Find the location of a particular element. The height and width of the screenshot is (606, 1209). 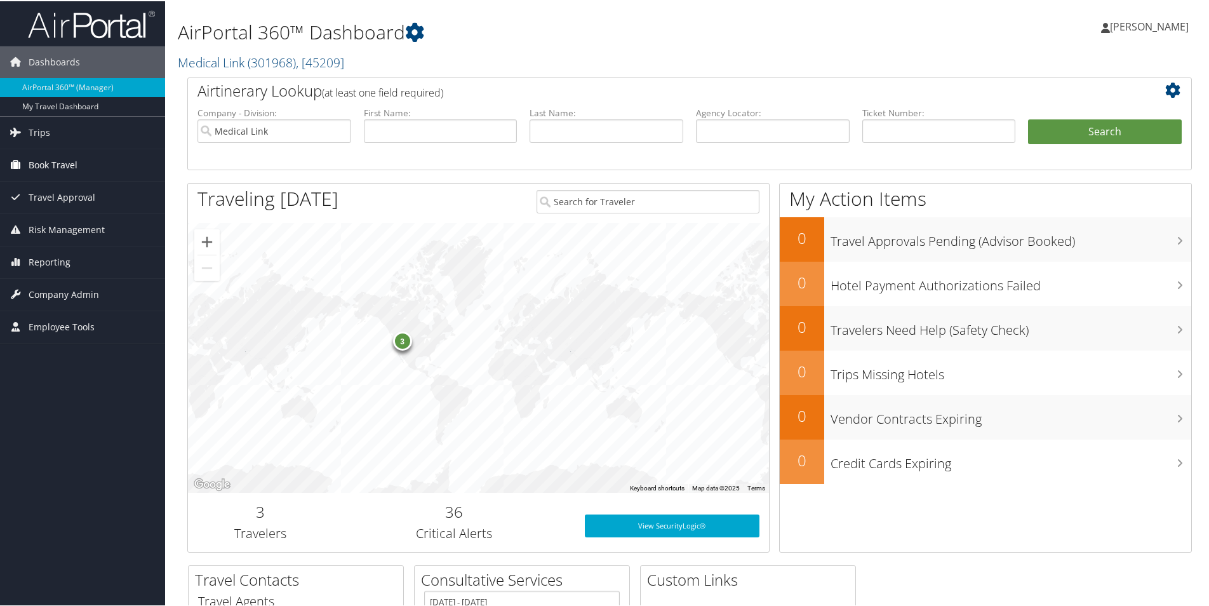

img: airportal-logo.png is located at coordinates (91, 23).